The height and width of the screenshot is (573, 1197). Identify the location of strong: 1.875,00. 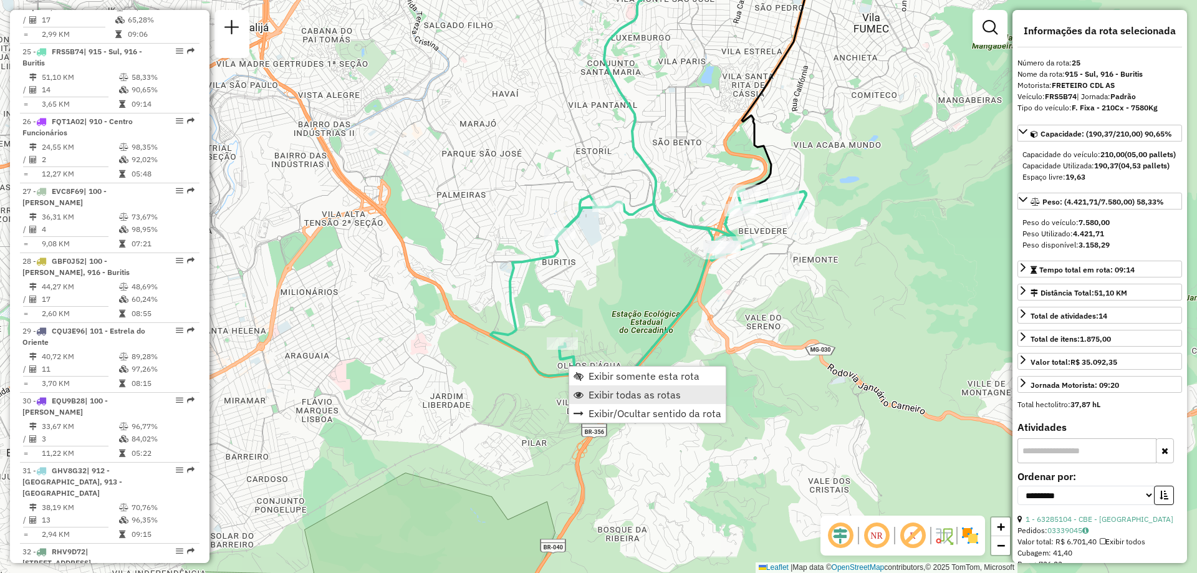
(1095, 338).